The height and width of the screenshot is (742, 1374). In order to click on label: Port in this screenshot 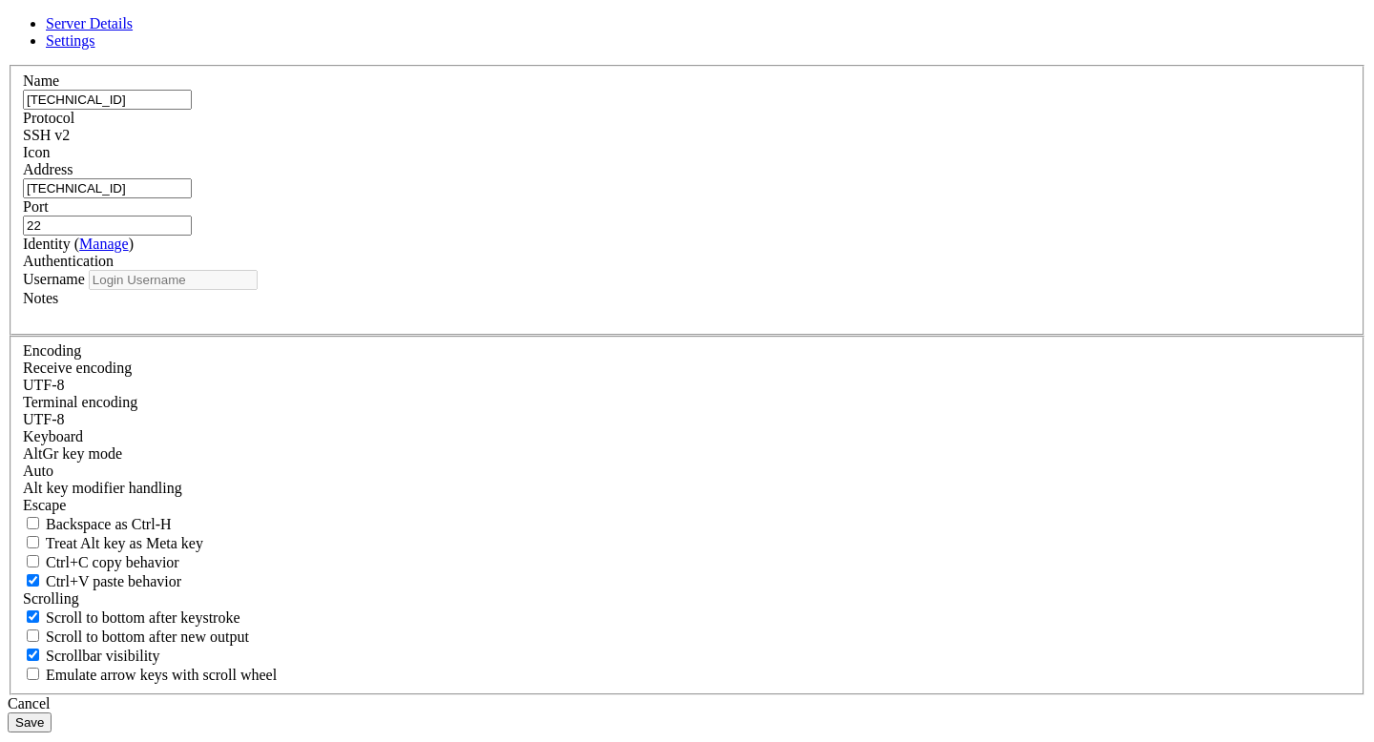, I will do `click(35, 206)`.